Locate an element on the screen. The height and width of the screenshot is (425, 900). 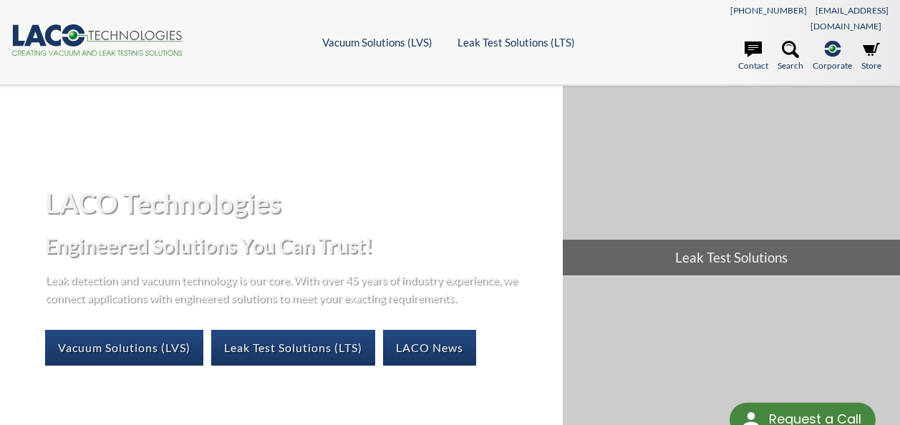
a: LACO News is located at coordinates (429, 348).